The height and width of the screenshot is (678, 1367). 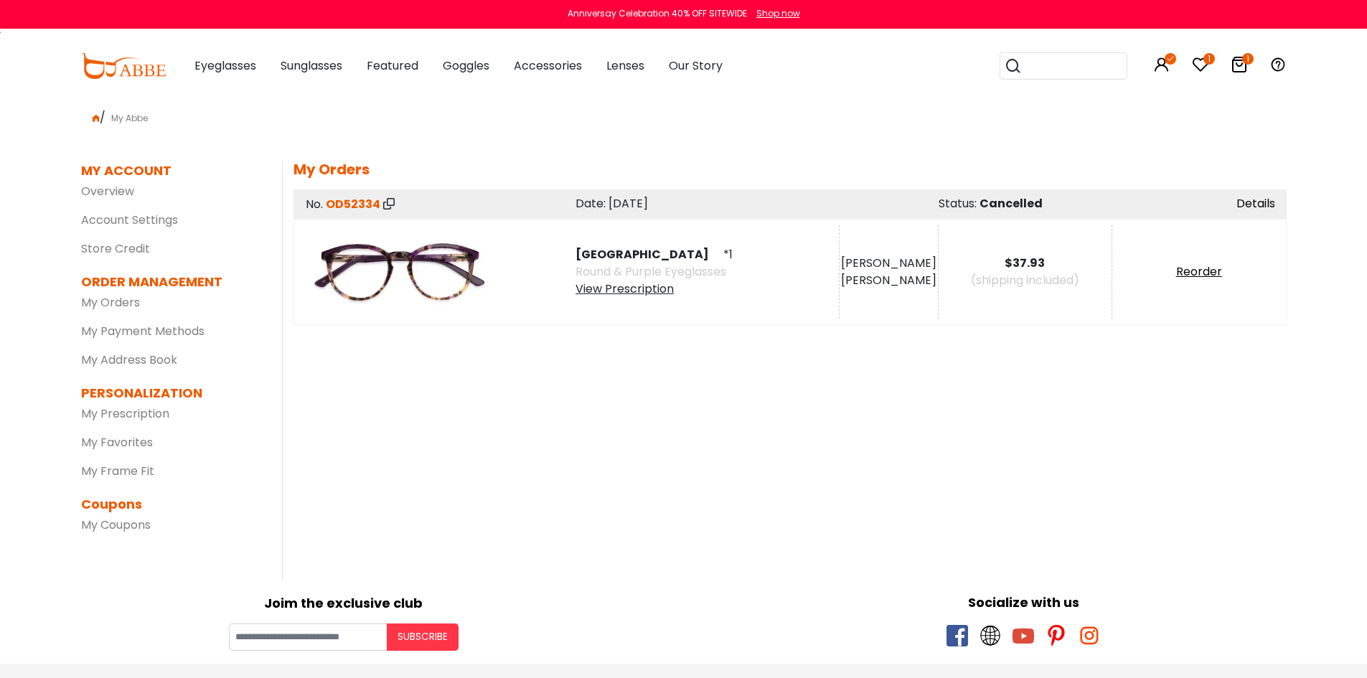 What do you see at coordinates (625, 65) in the screenshot?
I see `span: Lenses` at bounding box center [625, 65].